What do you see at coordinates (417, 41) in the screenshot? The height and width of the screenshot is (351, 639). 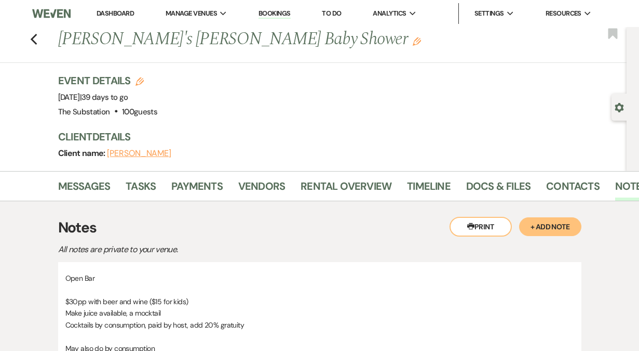 I see `button: Edit` at bounding box center [417, 41].